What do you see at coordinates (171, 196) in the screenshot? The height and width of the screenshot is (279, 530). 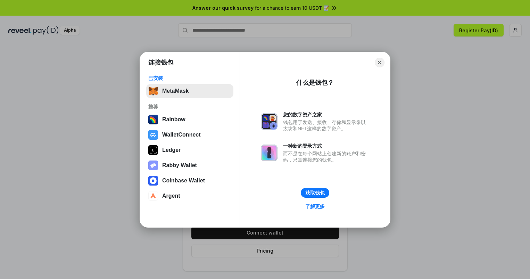 I see `div: Argent` at bounding box center [171, 196].